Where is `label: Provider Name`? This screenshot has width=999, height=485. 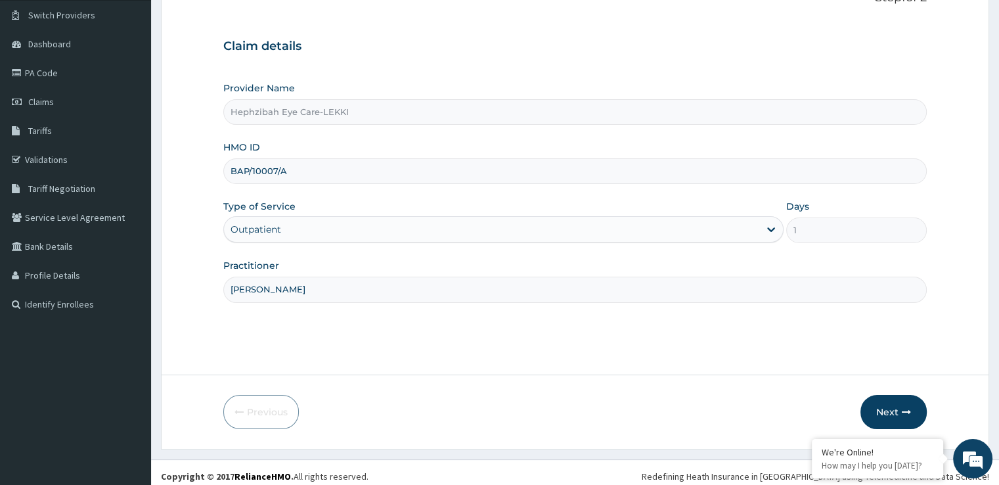
label: Provider Name is located at coordinates (259, 88).